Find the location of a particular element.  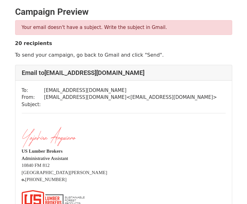

p: Your email doesn't have a subject. Write the subject in Gmail. is located at coordinates (123, 27).